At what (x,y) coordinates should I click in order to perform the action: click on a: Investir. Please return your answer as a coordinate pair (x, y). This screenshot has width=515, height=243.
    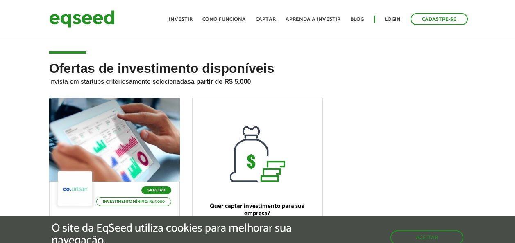
    Looking at the image, I should click on (181, 19).